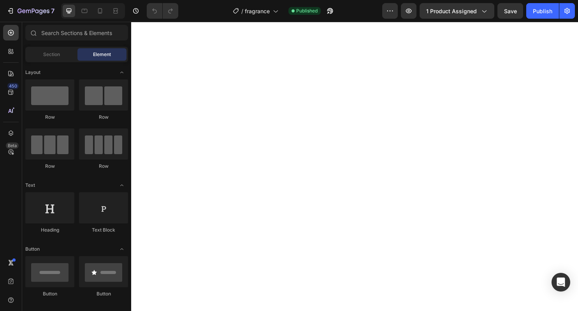  I want to click on button: 1 product assigned, so click(457, 11).